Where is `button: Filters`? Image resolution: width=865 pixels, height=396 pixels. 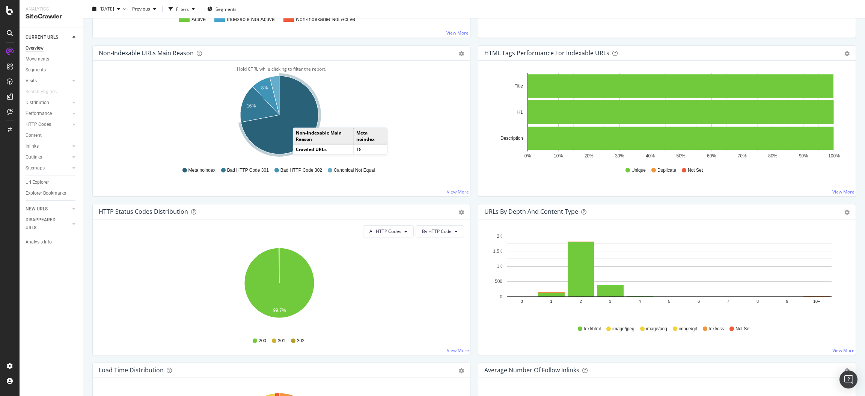 button: Filters is located at coordinates (182, 9).